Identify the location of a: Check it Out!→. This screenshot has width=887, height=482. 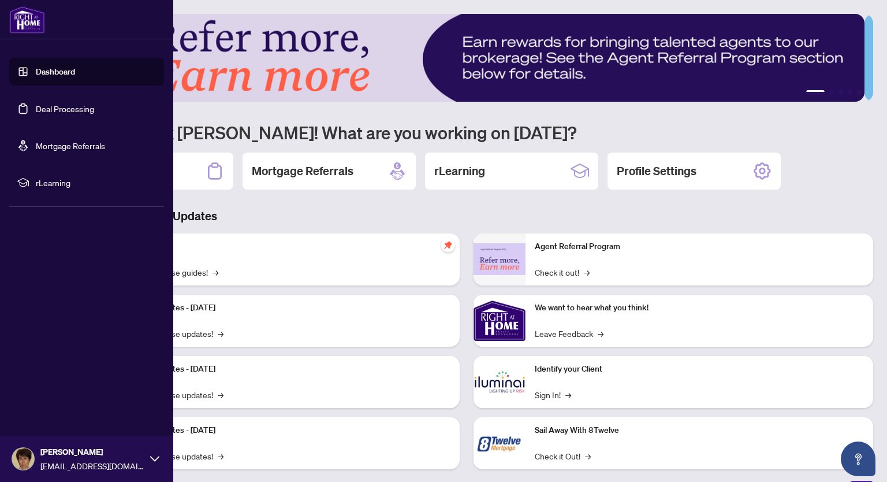
(562, 456).